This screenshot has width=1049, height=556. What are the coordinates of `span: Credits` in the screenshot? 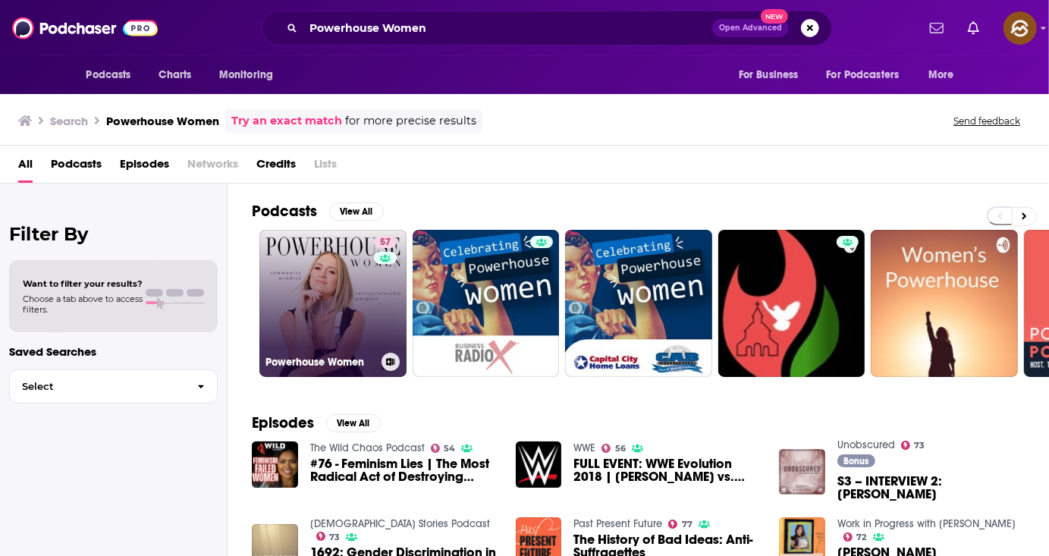 It's located at (276, 167).